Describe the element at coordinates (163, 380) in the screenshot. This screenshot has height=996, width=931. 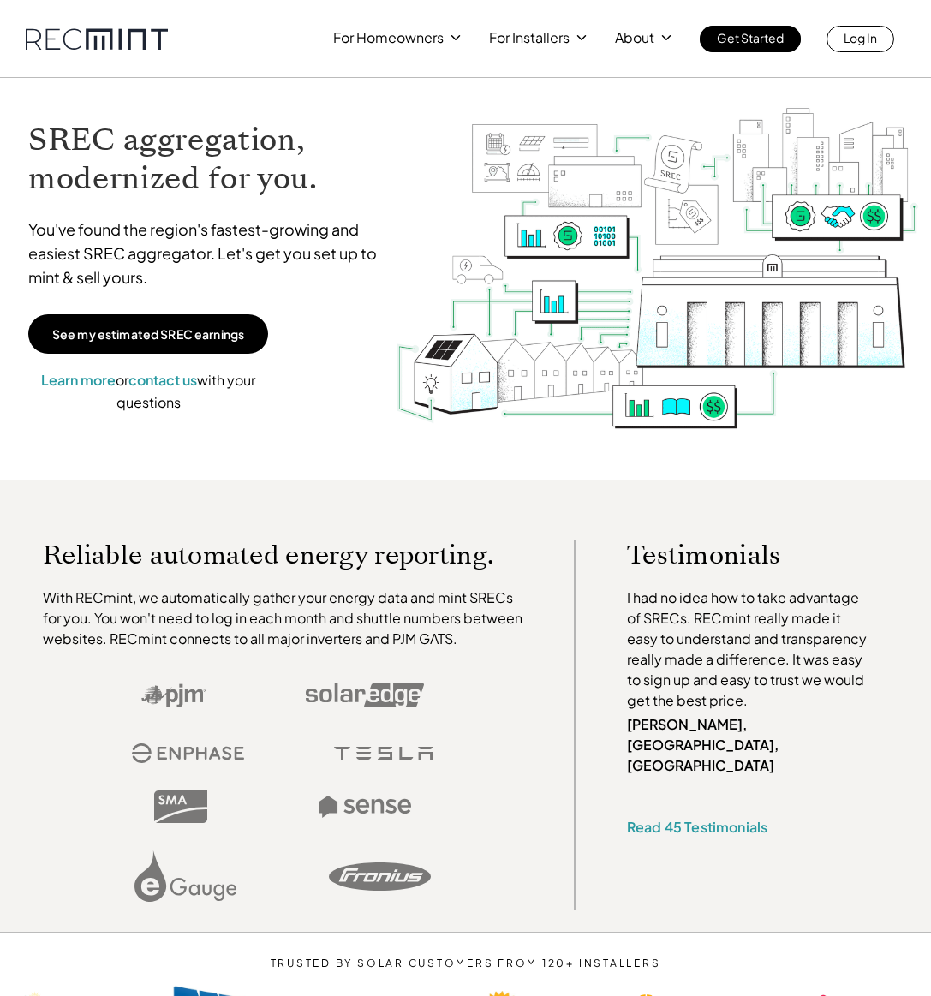
I see `span: contact us` at that location.